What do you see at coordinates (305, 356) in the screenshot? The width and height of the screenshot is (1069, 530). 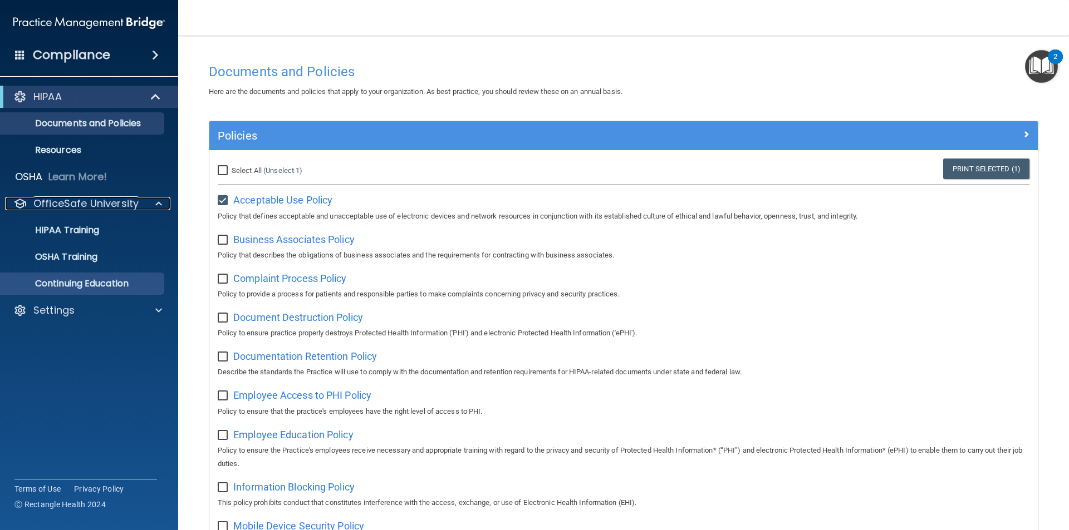 I see `span: Documentation Retention Policy` at bounding box center [305, 356].